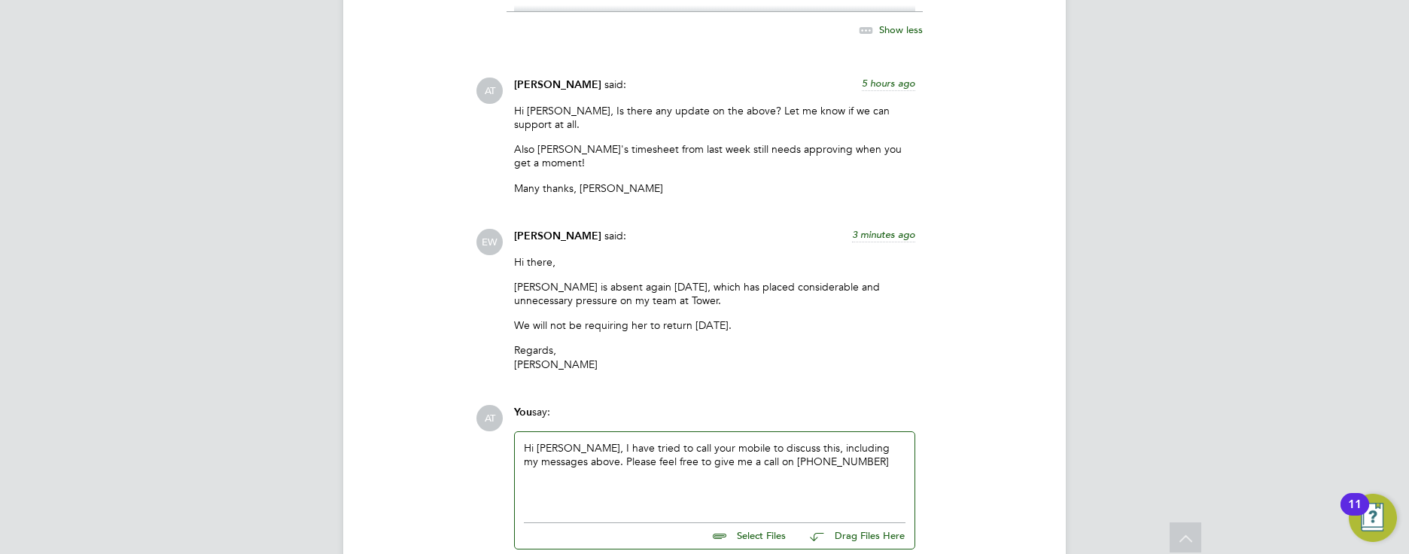 The image size is (1409, 554). I want to click on button: Open Resource Center, 11 new notifications, so click(1373, 518).